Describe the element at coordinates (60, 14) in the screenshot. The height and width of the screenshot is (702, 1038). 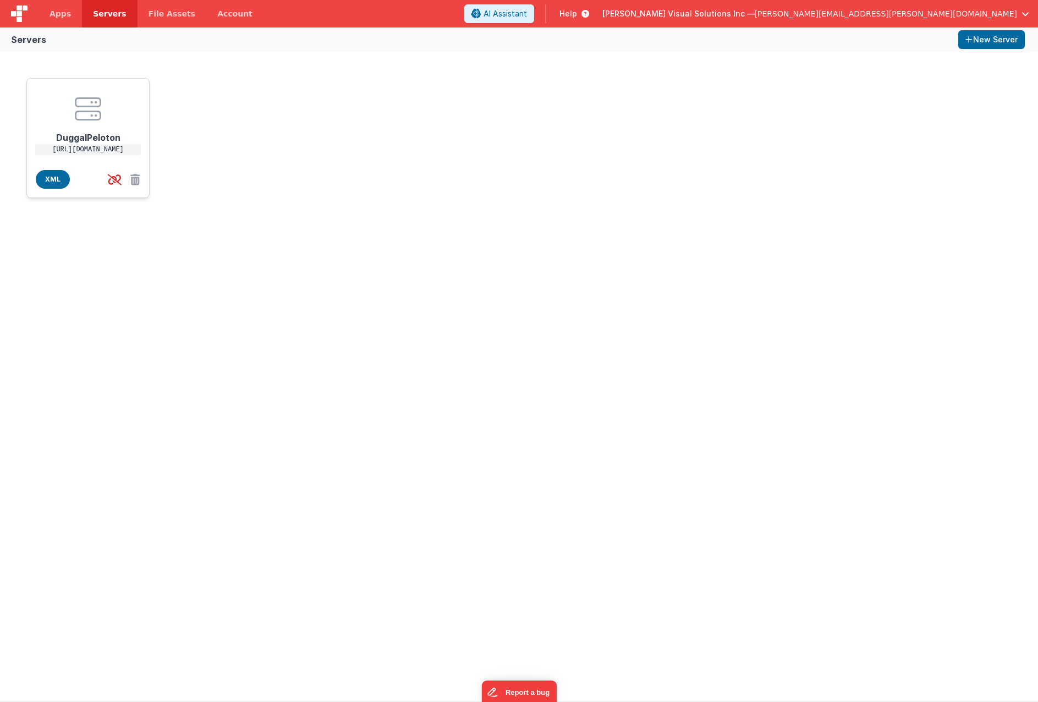
I see `span: Apps` at that location.